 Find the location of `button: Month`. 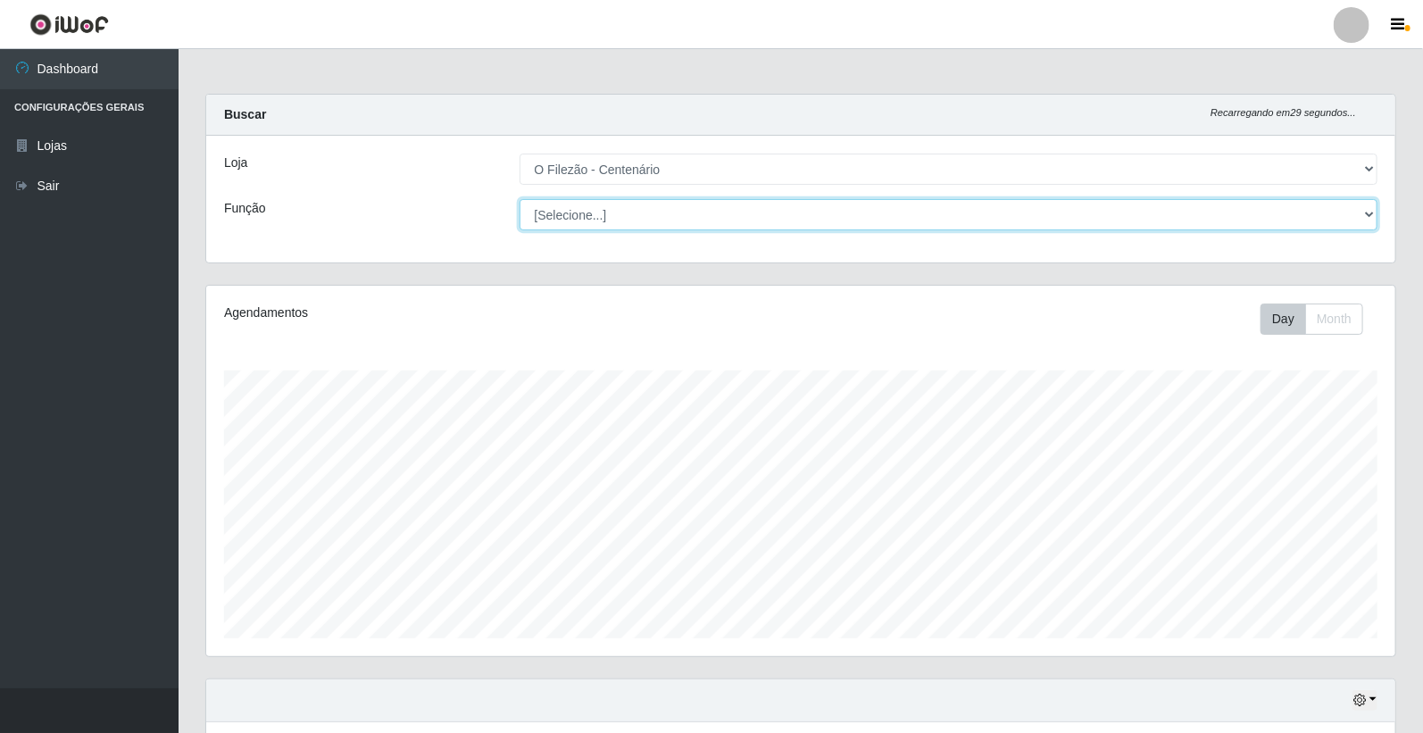

button: Month is located at coordinates (1334, 319).